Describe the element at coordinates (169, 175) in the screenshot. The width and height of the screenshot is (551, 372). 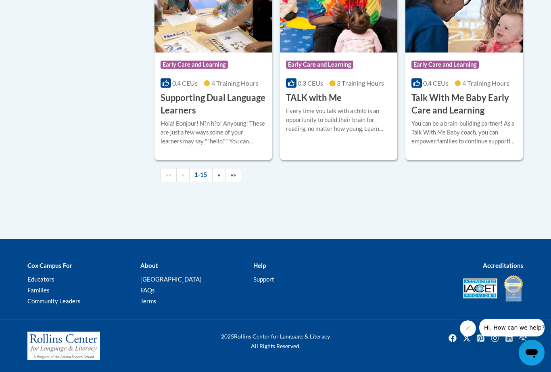
I see `a: Begining` at that location.